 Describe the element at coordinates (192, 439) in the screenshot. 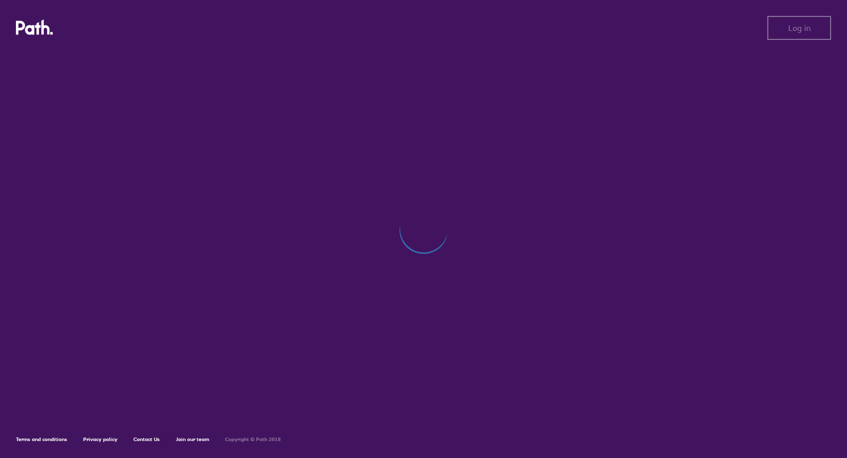

I see `a: Join our team` at that location.